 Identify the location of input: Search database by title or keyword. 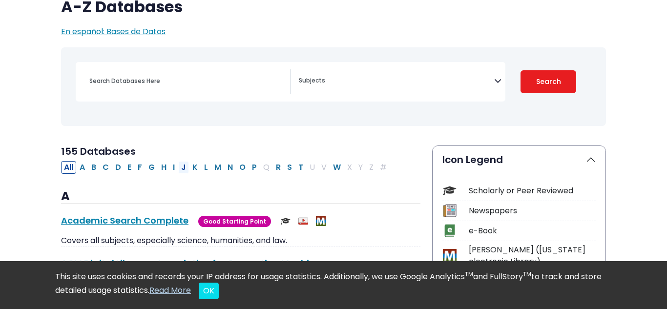
(187, 81).